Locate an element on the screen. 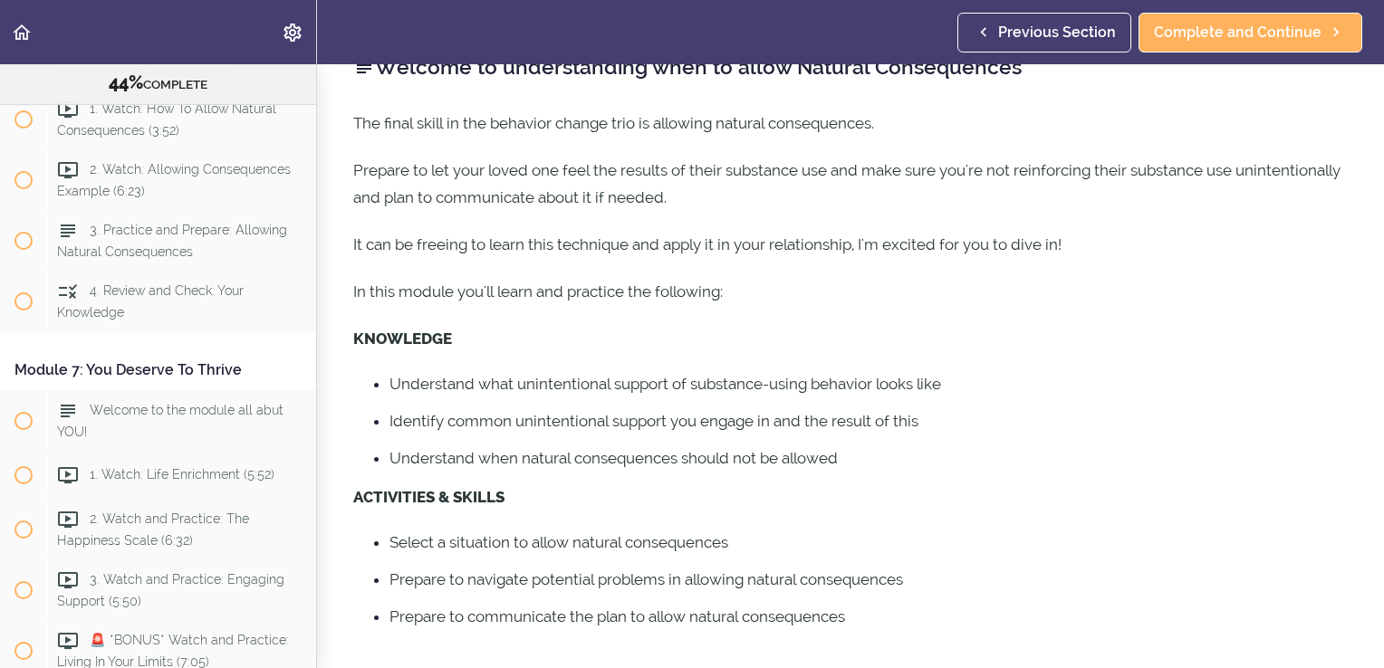 Image resolution: width=1384 pixels, height=668 pixels. strong: KNOWLEDGE is located at coordinates (402, 339).